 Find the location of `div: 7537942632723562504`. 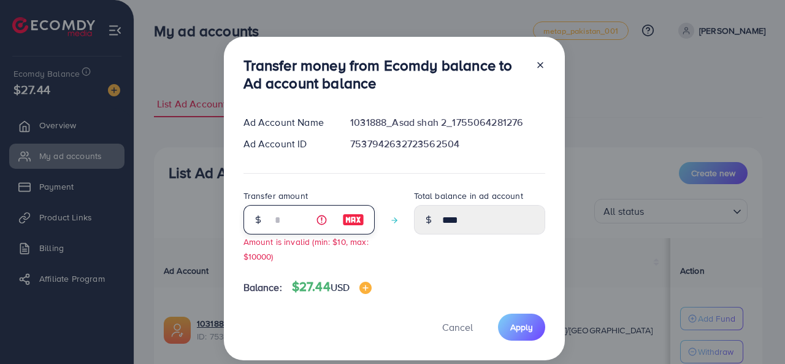

div: 7537942632723562504 is located at coordinates (447, 144).